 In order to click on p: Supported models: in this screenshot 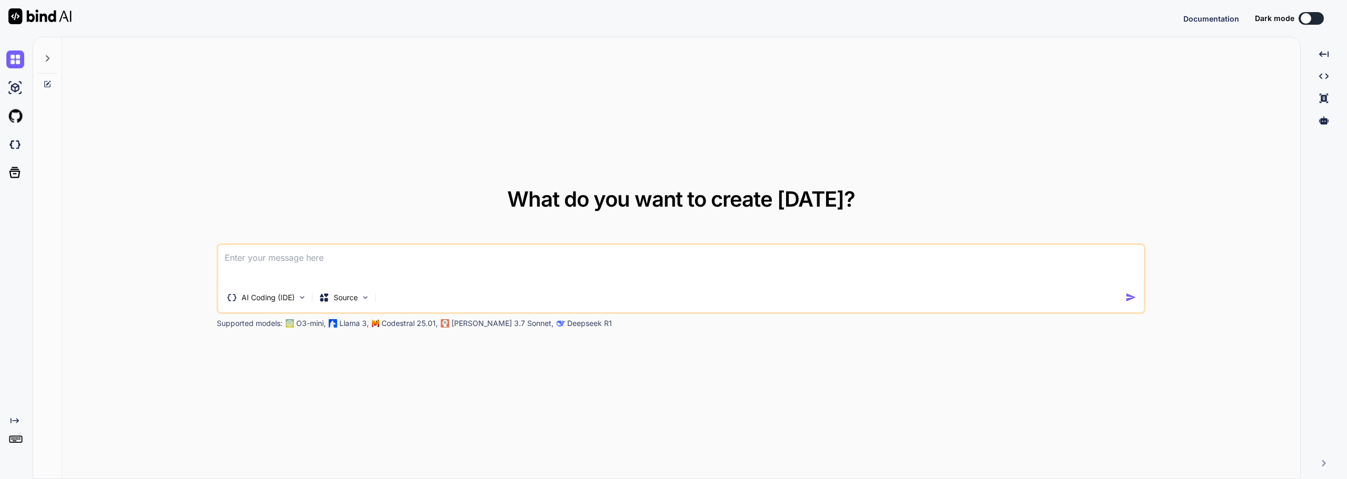, I will do `click(249, 324)`.